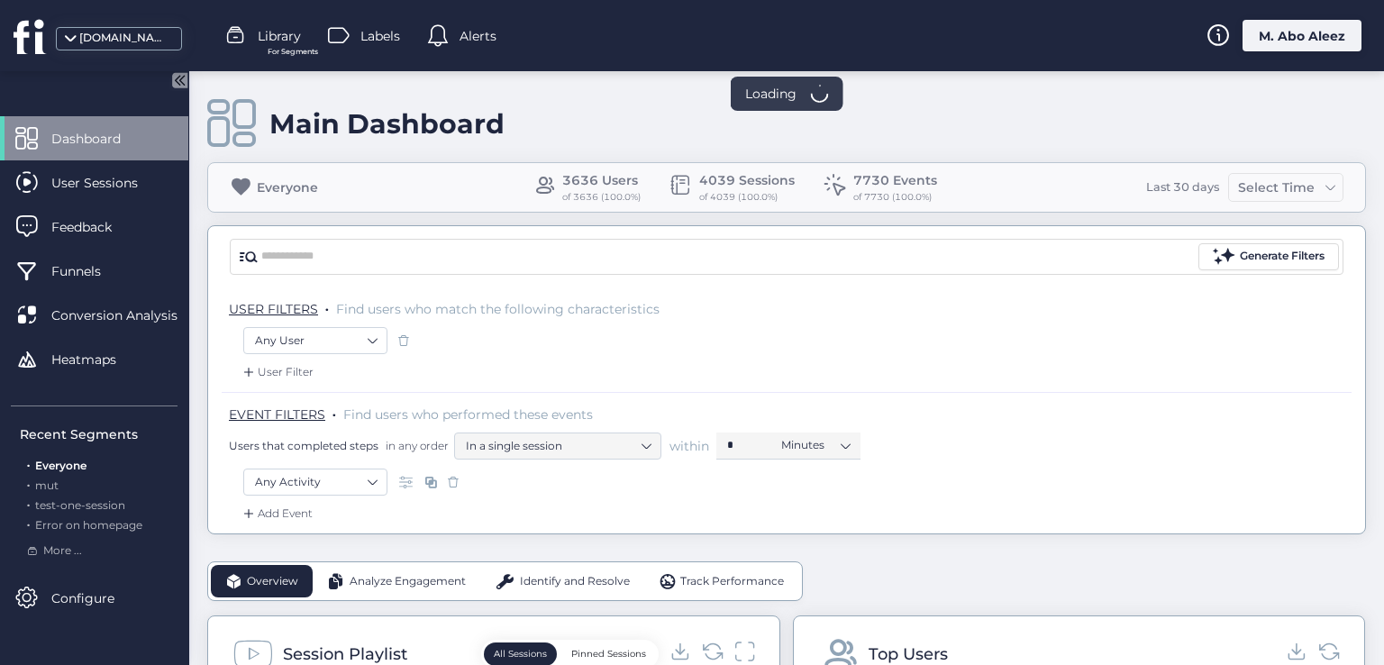 This screenshot has height=665, width=1384. Describe the element at coordinates (95, 227) in the screenshot. I see `span: Feedback` at that location.